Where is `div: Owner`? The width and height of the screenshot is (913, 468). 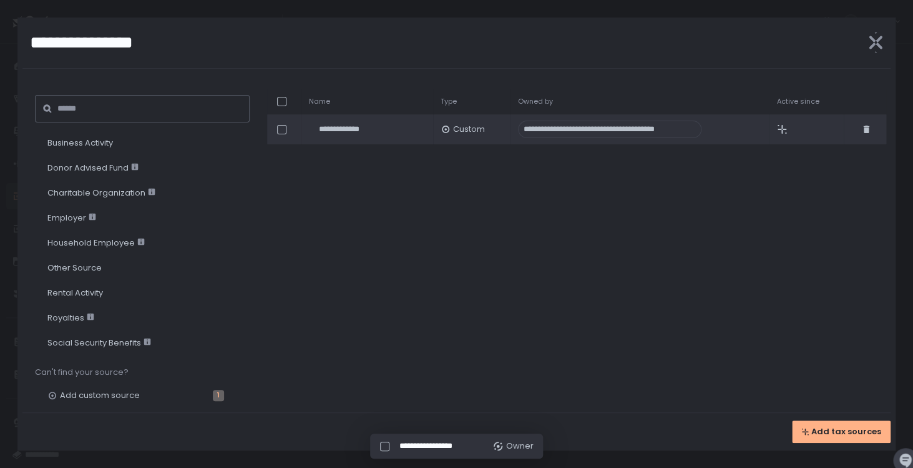
div: Owner is located at coordinates (513, 446).